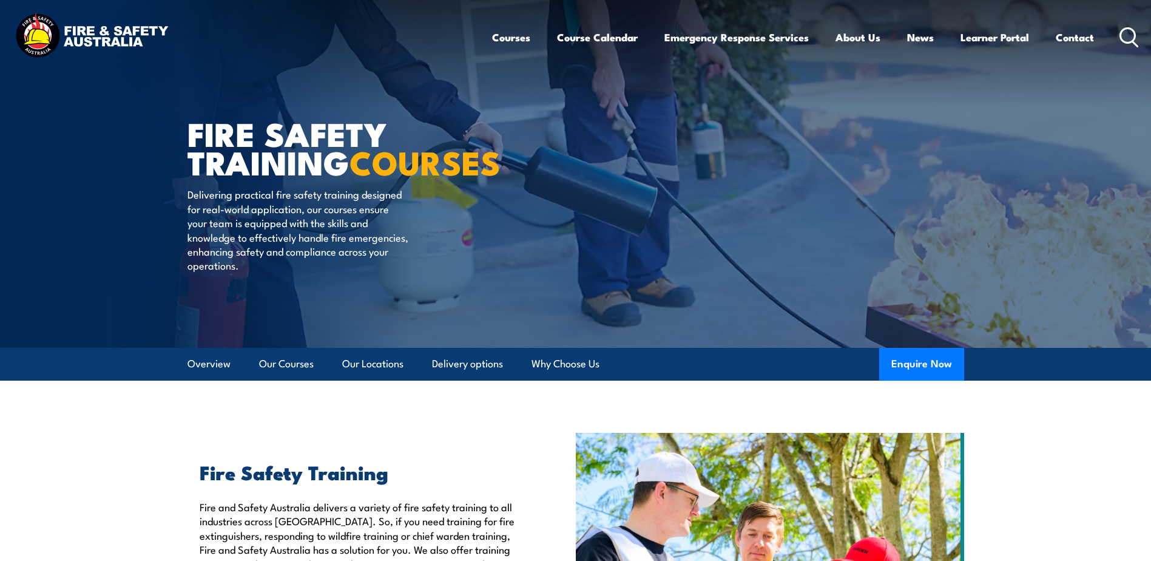 The image size is (1151, 561). I want to click on h2: Fire Safety Training, so click(360, 471).